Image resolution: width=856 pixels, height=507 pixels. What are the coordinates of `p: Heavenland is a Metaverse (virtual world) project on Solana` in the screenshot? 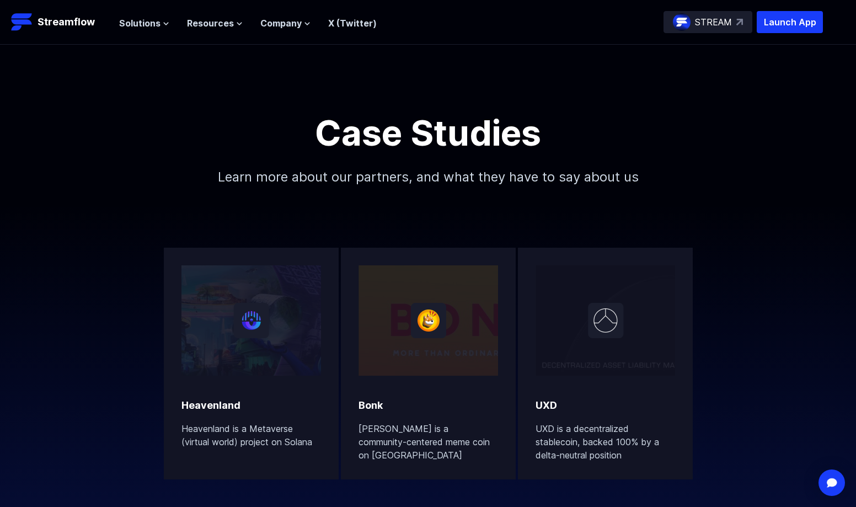 It's located at (251, 435).